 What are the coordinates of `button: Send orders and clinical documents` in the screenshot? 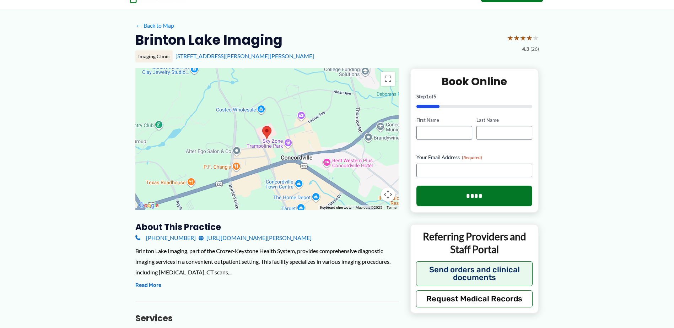 It's located at (474, 274).